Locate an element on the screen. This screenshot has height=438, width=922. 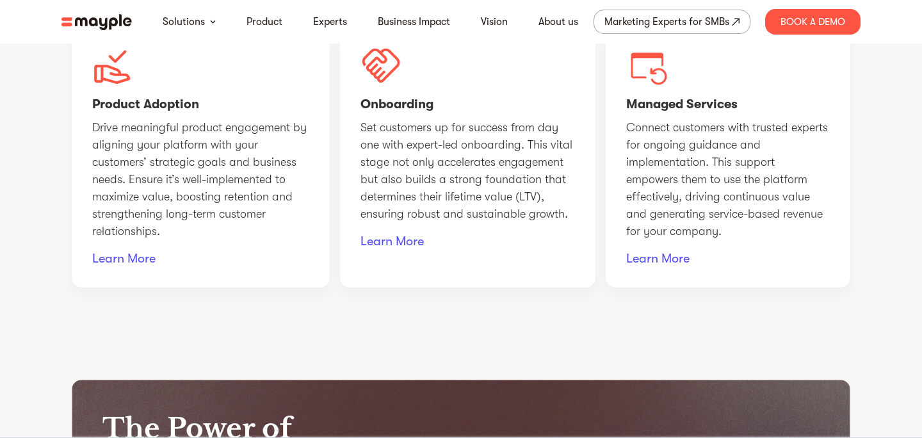
div: Marketing Experts for SMBs is located at coordinates (666, 22).